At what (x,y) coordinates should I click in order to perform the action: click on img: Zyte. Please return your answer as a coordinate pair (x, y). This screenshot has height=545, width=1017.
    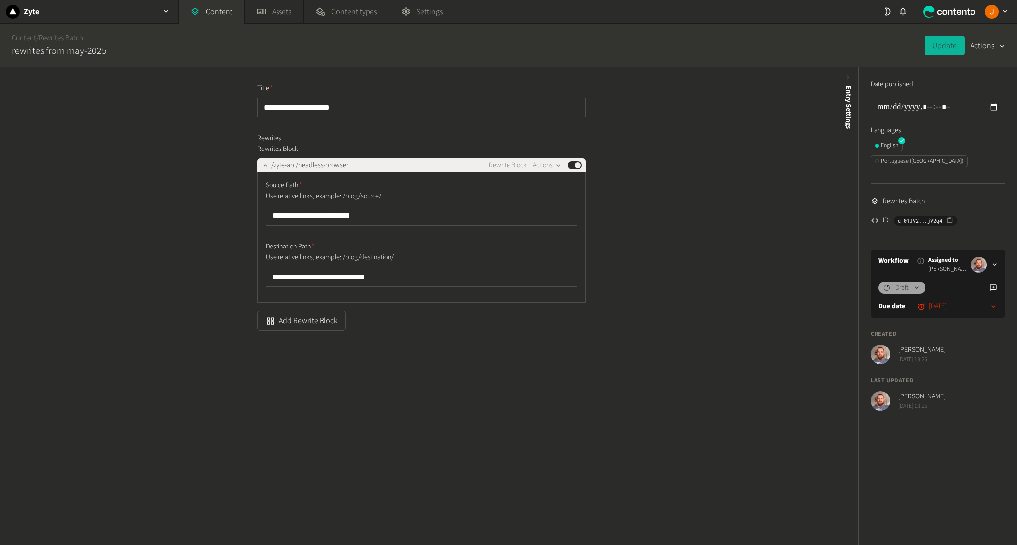
    Looking at the image, I should click on (13, 12).